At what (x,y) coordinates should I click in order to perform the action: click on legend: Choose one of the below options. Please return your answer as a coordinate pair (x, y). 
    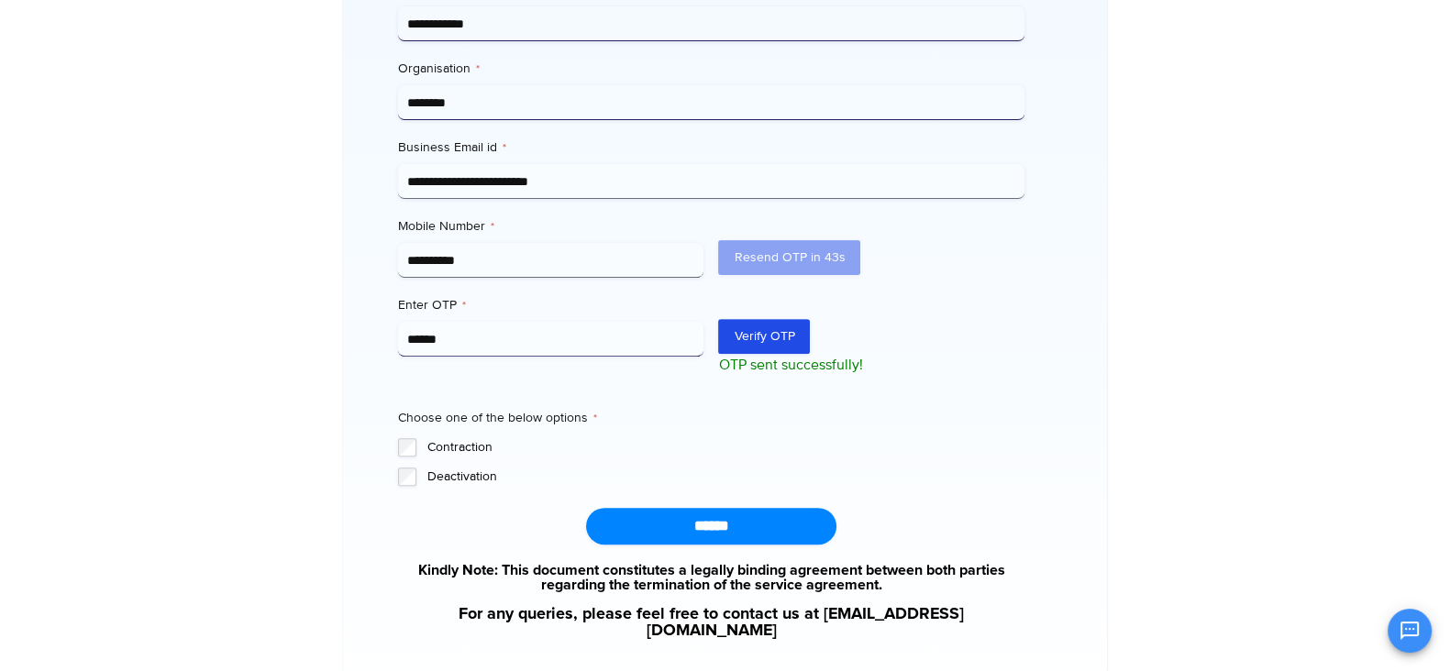
    Looking at the image, I should click on (497, 418).